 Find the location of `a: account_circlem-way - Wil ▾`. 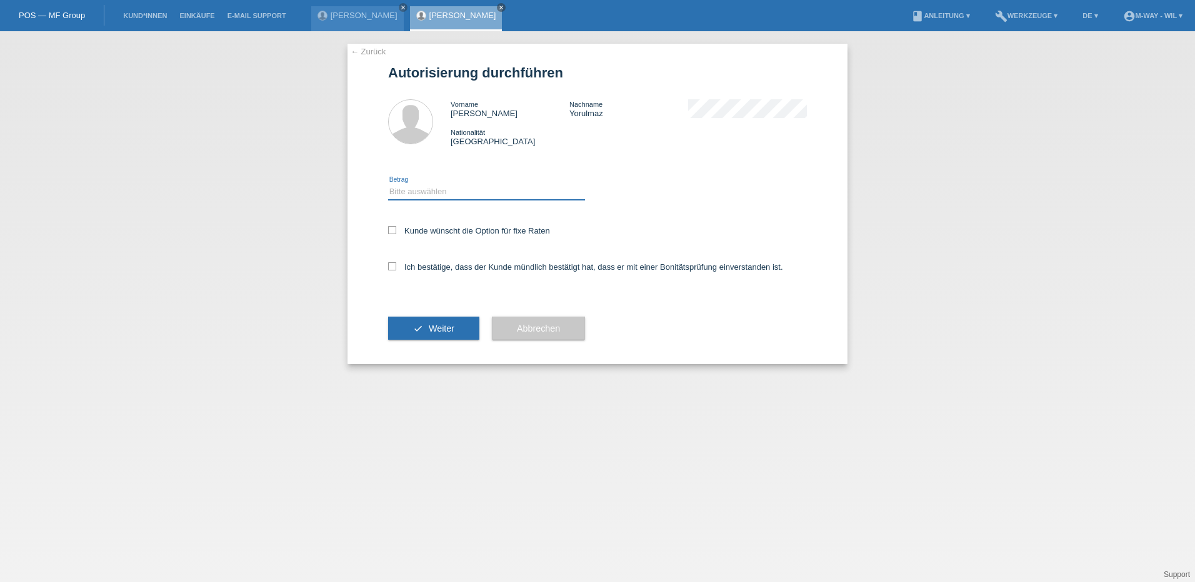

a: account_circlem-way - Wil ▾ is located at coordinates (1152, 16).